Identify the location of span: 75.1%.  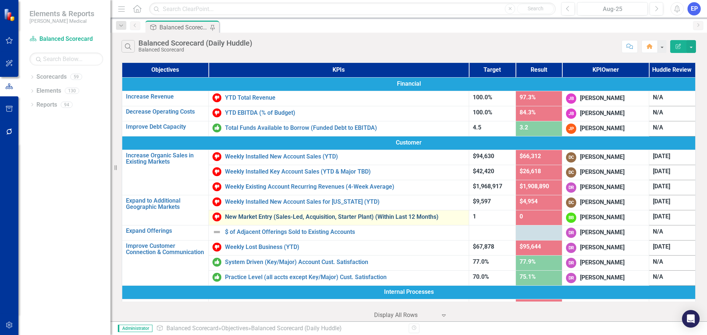
(528, 277).